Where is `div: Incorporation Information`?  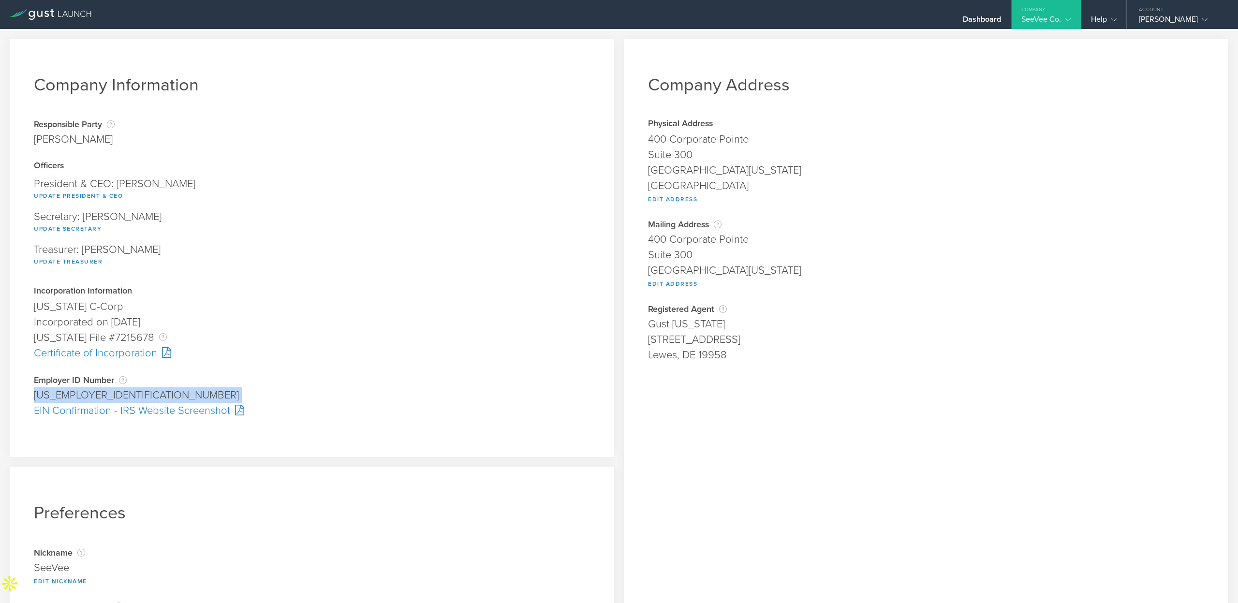 div: Incorporation Information is located at coordinates (312, 292).